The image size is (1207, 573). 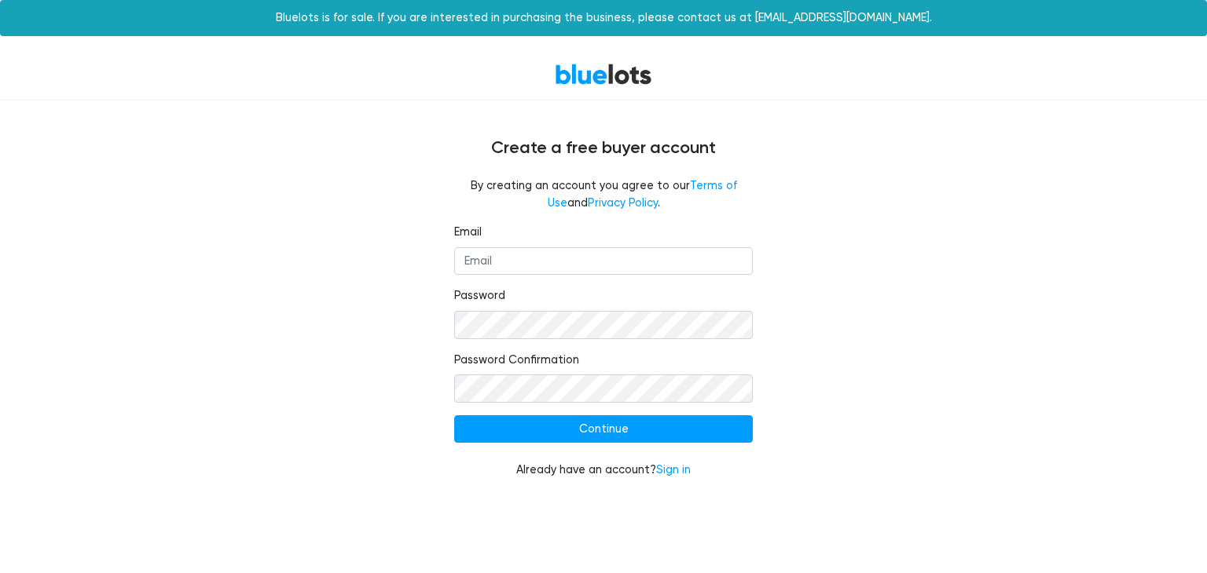 I want to click on label: Password, so click(x=479, y=296).